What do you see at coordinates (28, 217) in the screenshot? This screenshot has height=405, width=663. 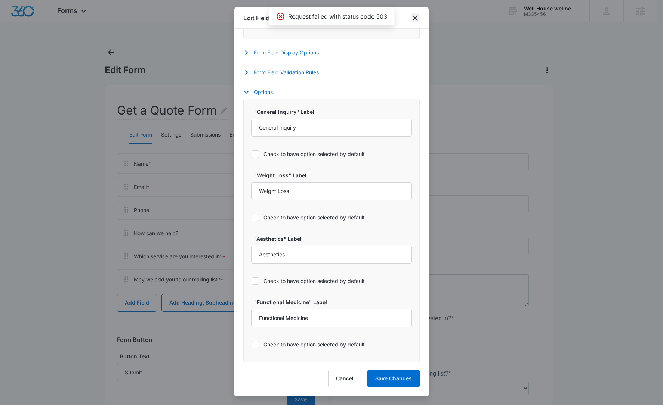 I see `label: General Inquiry` at bounding box center [28, 217].